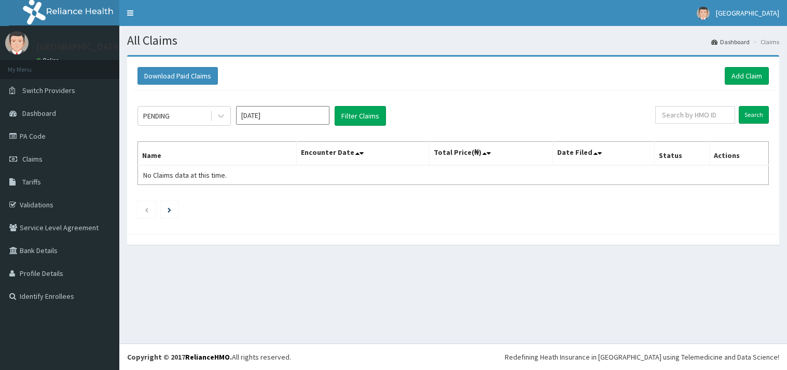 This screenshot has height=370, width=787. Describe the element at coordinates (178, 76) in the screenshot. I see `button: Download Paid Claims` at that location.